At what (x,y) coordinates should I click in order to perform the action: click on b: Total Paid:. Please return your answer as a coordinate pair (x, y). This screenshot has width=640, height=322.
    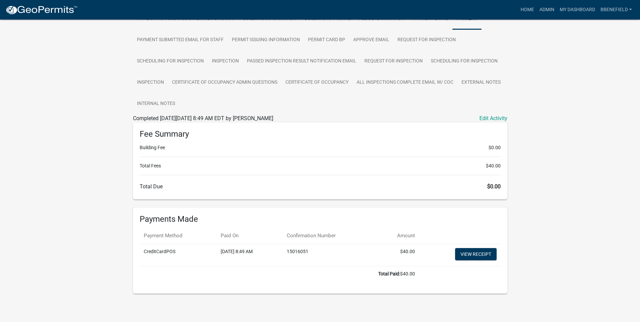
    Looking at the image, I should click on (389, 274).